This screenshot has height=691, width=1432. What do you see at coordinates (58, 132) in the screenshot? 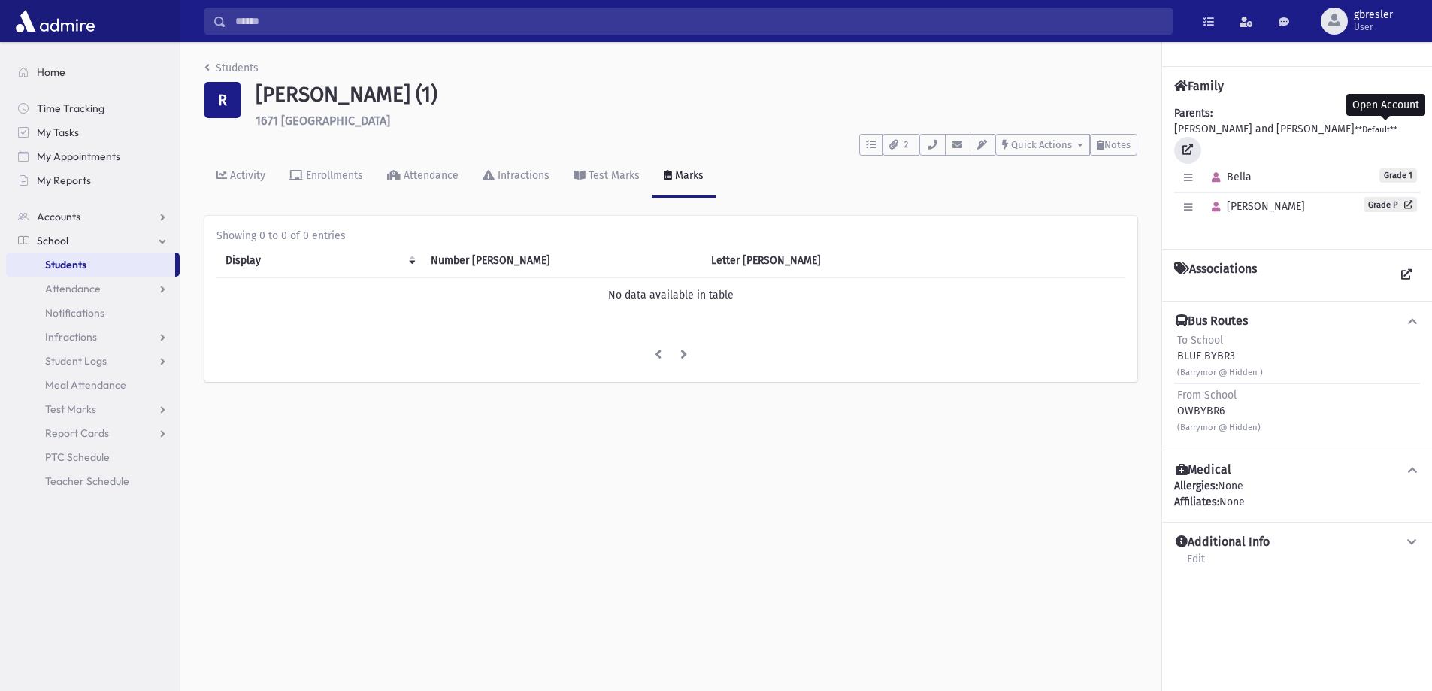
I see `span: My Tasks` at bounding box center [58, 132].